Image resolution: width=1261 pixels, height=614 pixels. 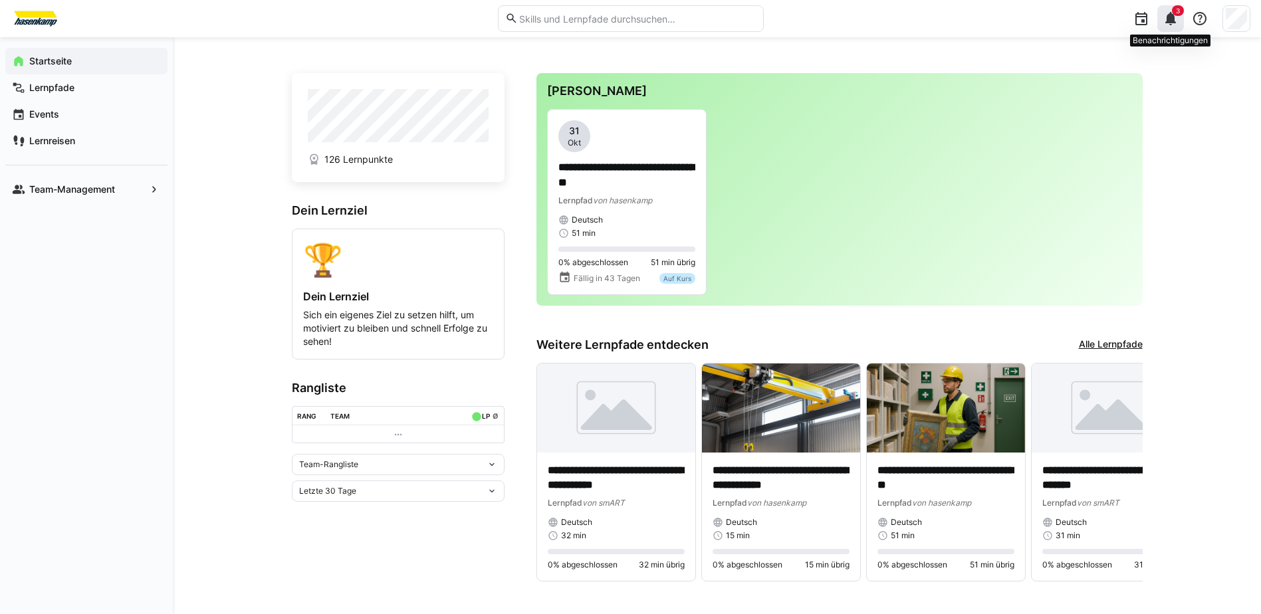 I want to click on div: Auf Kurs, so click(x=677, y=278).